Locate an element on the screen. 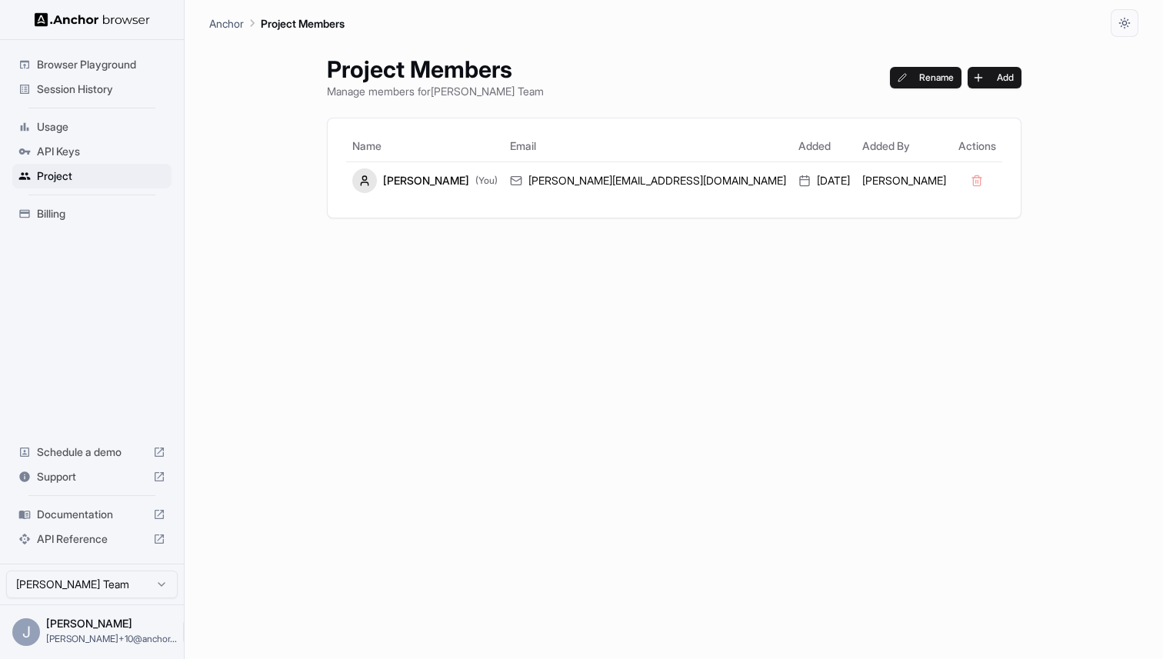  div: Session History is located at coordinates (92, 89).